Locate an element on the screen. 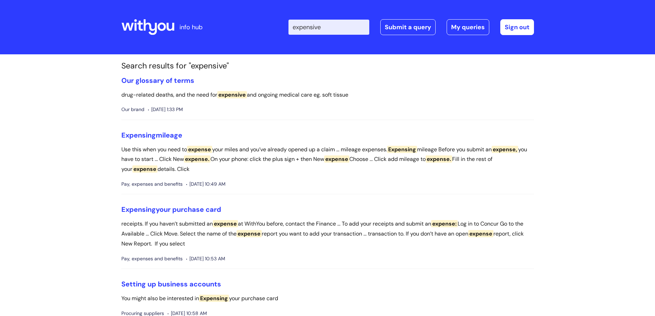 This screenshot has width=655, height=316. span: Our brand is located at coordinates (133, 109).